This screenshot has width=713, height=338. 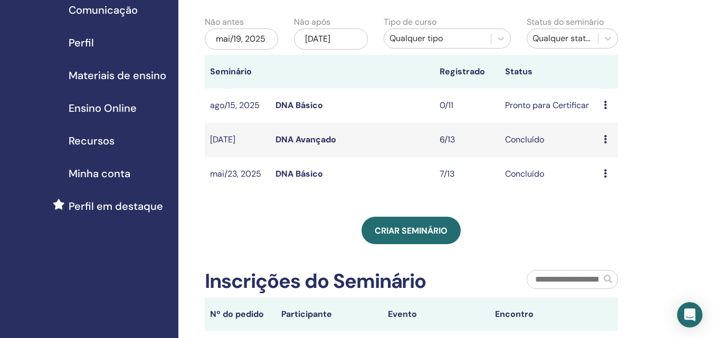 What do you see at coordinates (689, 315) in the screenshot?
I see `div: Open Intercom Messenger` at bounding box center [689, 315].